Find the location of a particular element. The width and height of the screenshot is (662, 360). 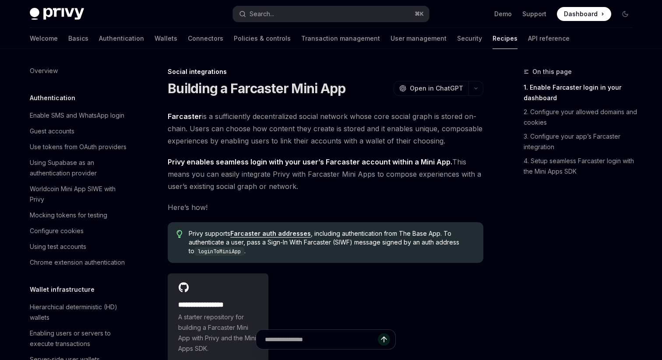

span: ⌘ K is located at coordinates (419, 14).